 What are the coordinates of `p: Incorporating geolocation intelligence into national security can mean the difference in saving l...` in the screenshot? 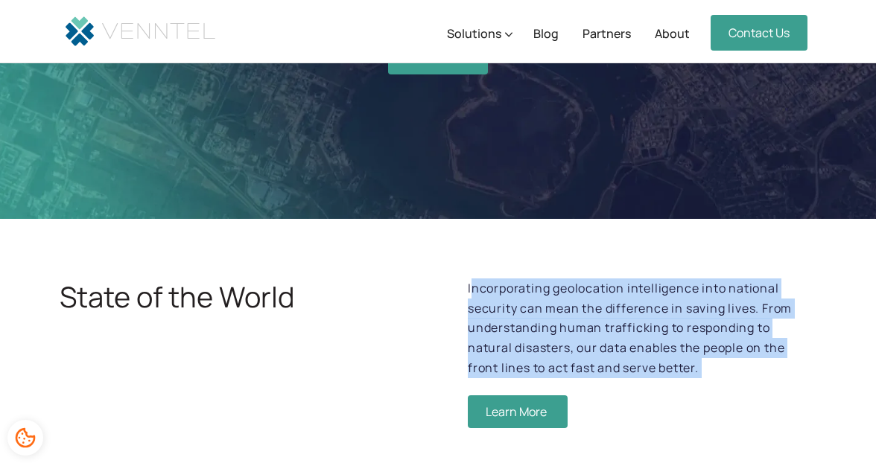 It's located at (642, 329).